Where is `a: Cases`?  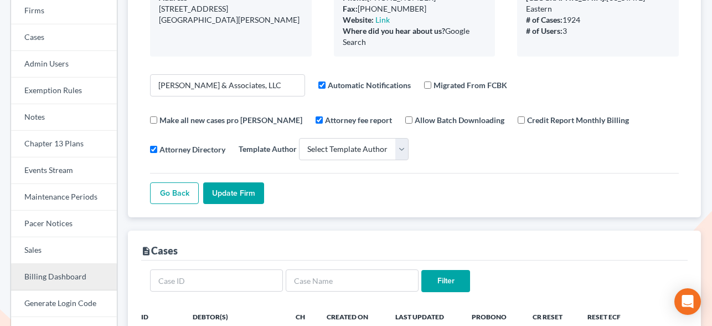
a: Cases is located at coordinates (64, 38).